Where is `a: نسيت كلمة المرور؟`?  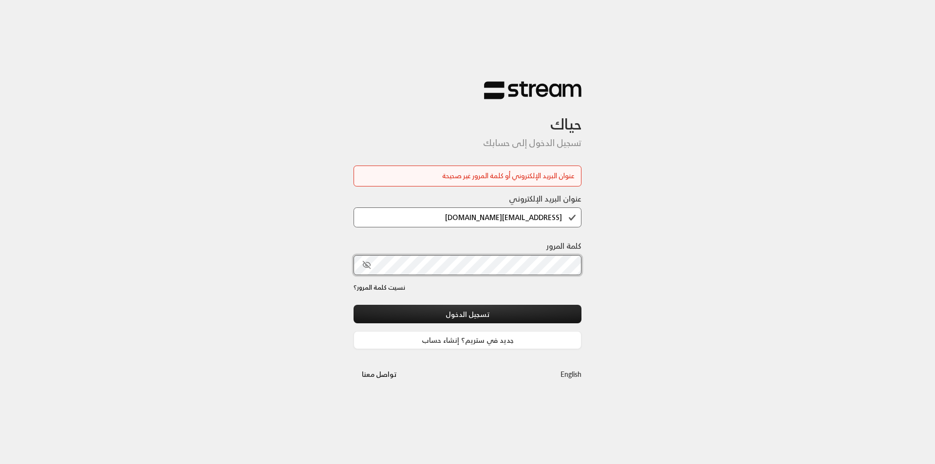 a: نسيت كلمة المرور؟ is located at coordinates (379, 288).